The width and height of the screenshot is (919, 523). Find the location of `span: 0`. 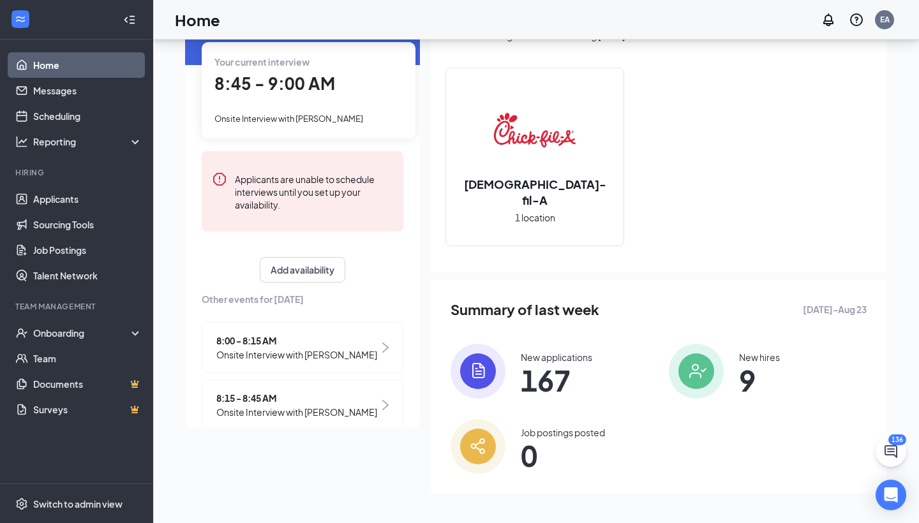

span: 0 is located at coordinates (563, 456).